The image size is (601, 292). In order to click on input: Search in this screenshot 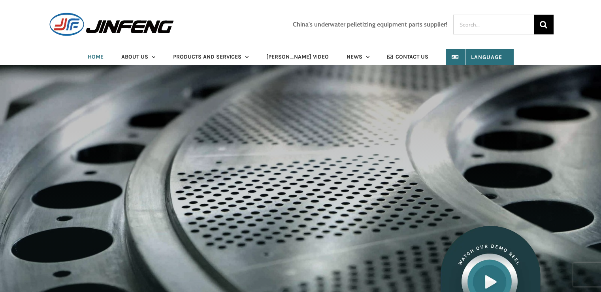, I will do `click(544, 25)`.